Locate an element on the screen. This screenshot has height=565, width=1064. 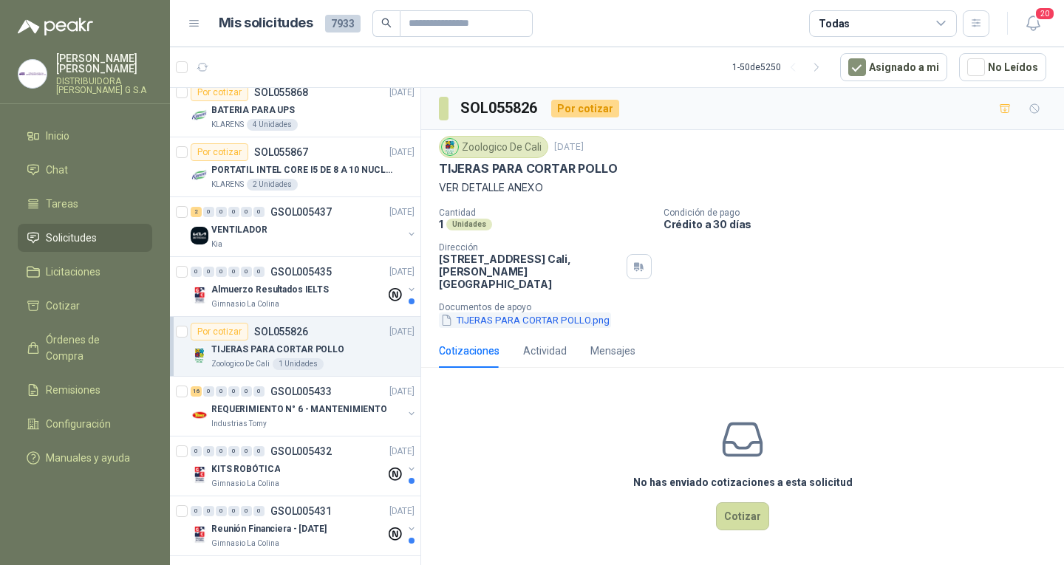
p: Almuerzo Resultados IELTS is located at coordinates (270, 290).